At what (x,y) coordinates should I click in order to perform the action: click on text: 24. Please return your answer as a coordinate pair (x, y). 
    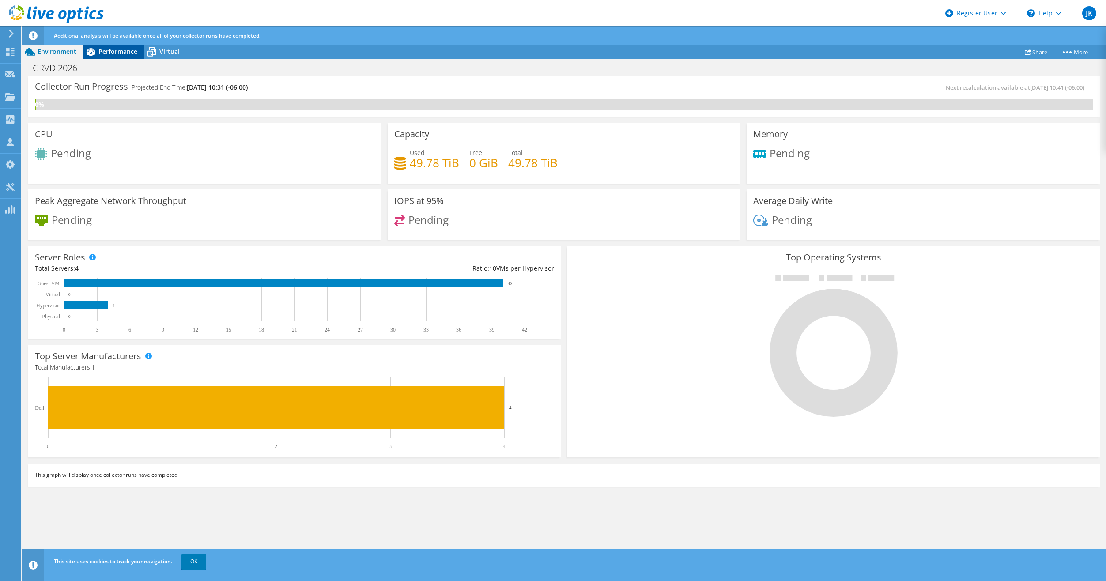
    Looking at the image, I should click on (327, 330).